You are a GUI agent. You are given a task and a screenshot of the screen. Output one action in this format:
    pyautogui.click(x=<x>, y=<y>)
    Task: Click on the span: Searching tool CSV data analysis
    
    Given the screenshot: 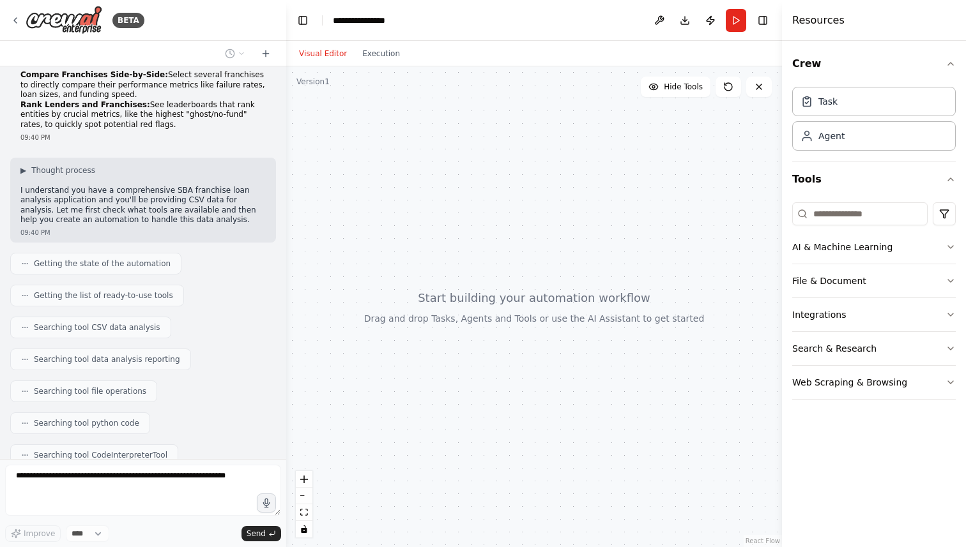 What is the action you would take?
    pyautogui.click(x=97, y=328)
    